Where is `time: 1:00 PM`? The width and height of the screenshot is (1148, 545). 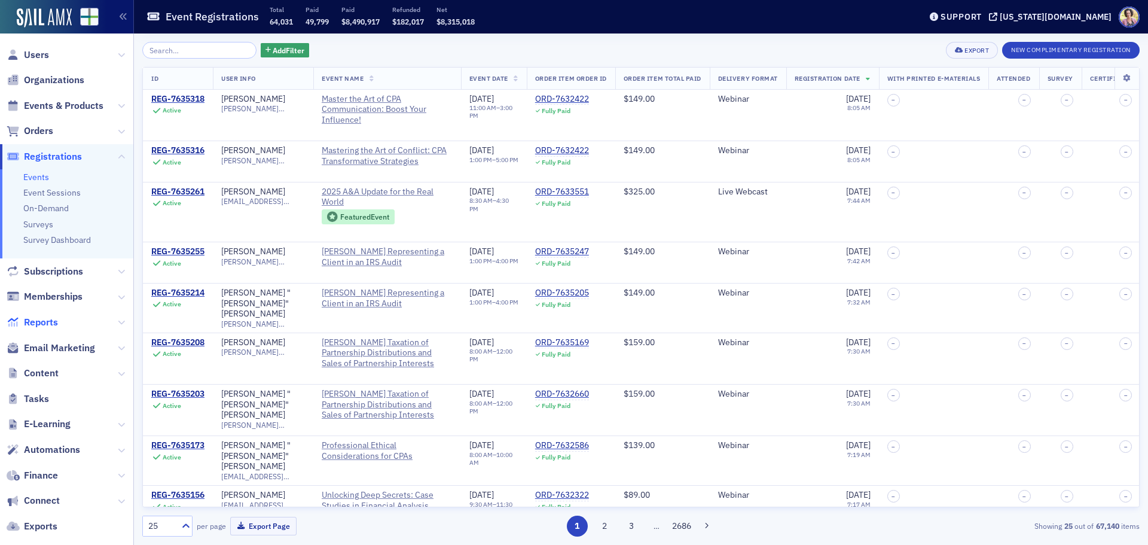
time: 1:00 PM is located at coordinates (481, 261).